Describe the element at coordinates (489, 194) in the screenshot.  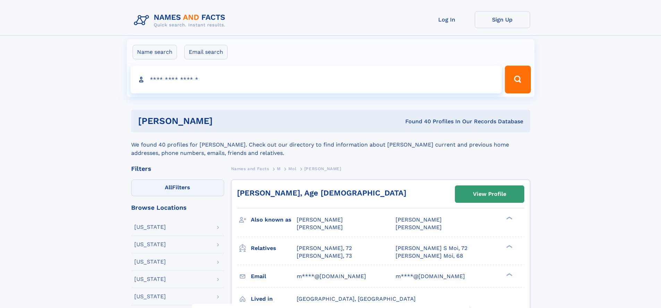
I see `div: View Profile` at that location.